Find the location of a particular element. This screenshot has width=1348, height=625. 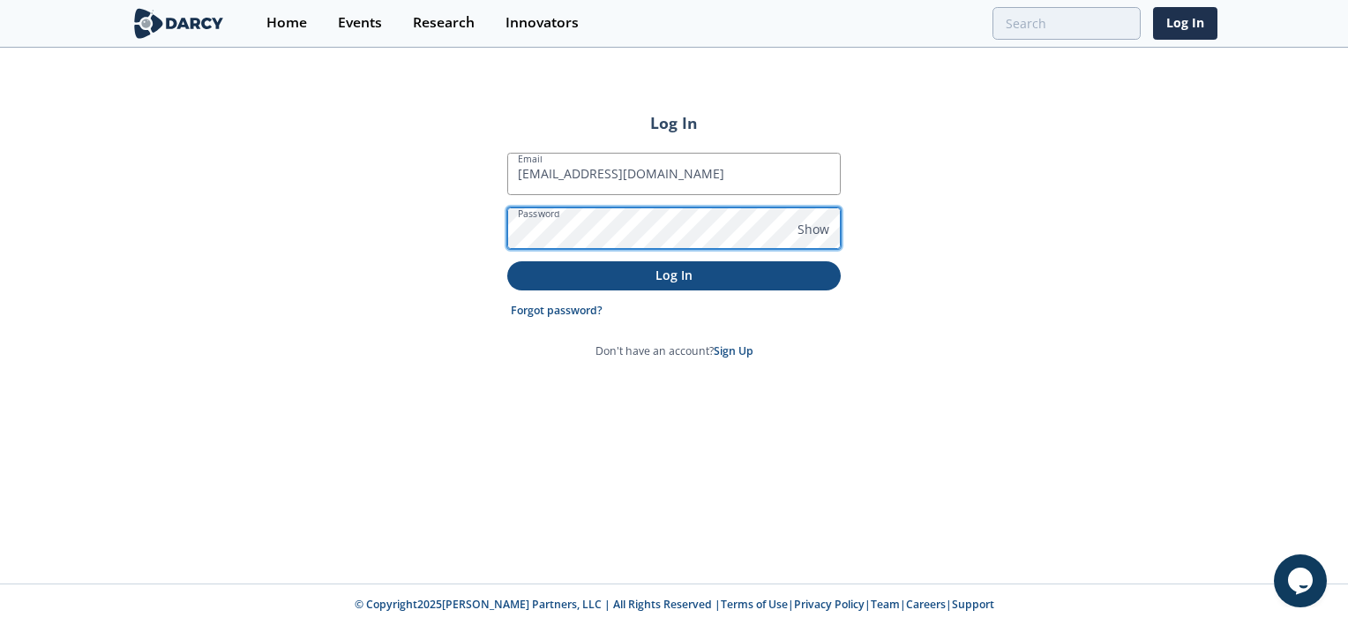

a: Forgot password? is located at coordinates (557, 311).